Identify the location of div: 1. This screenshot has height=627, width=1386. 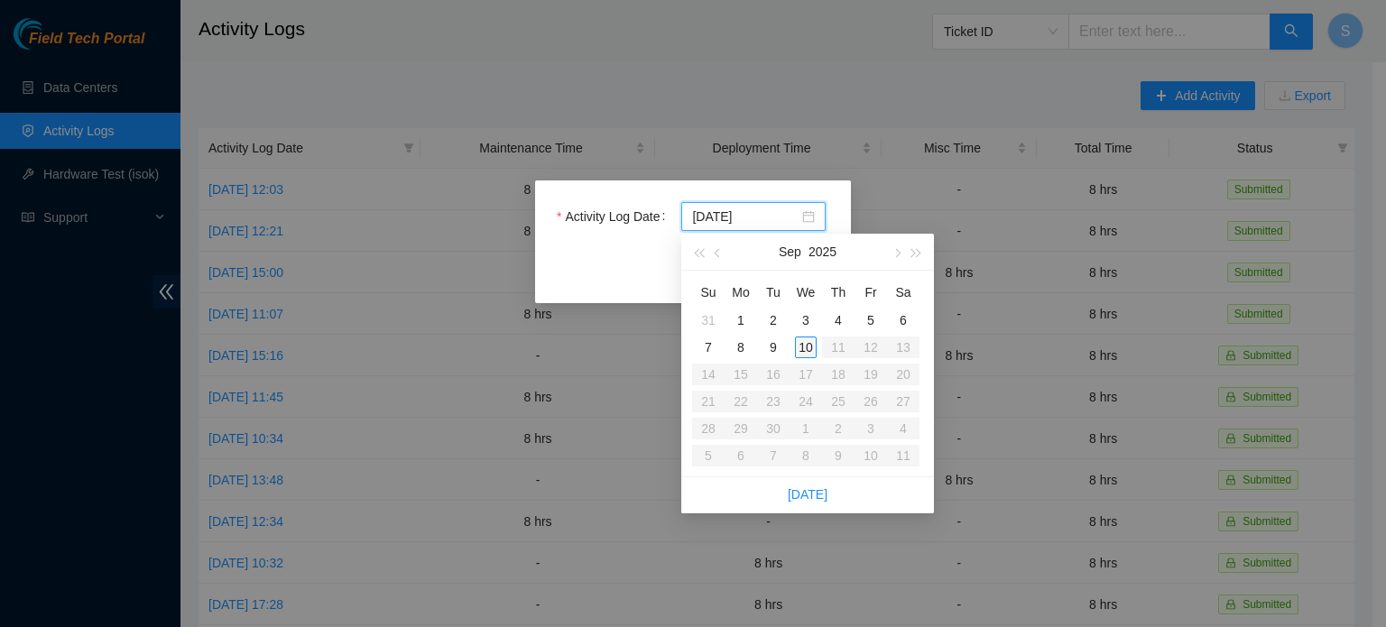
(741, 320).